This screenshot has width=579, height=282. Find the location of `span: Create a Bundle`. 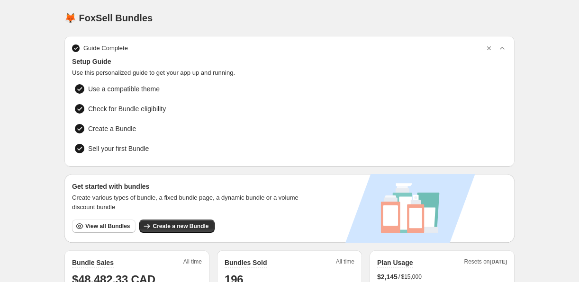

span: Create a Bundle is located at coordinates (112, 129).